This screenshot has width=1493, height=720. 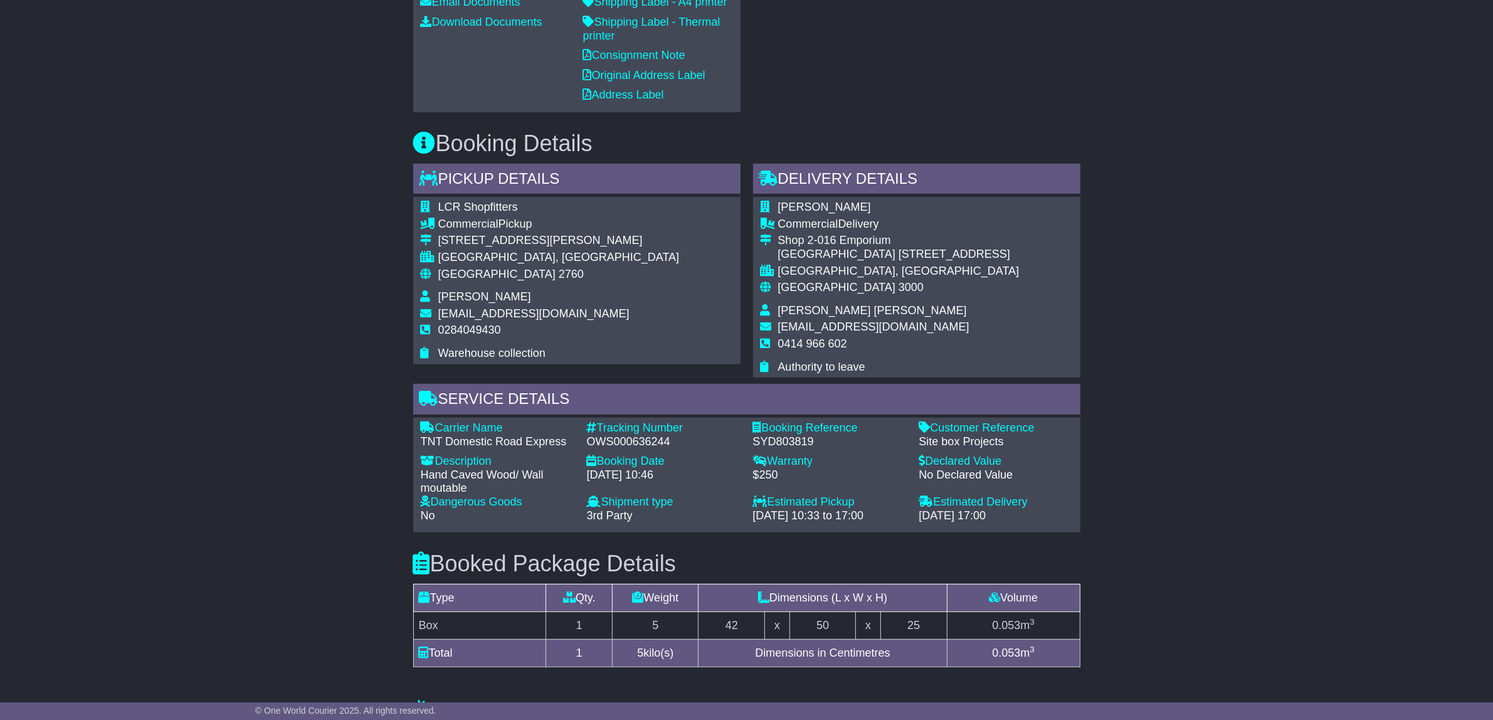 I want to click on div: Pickup, so click(x=559, y=224).